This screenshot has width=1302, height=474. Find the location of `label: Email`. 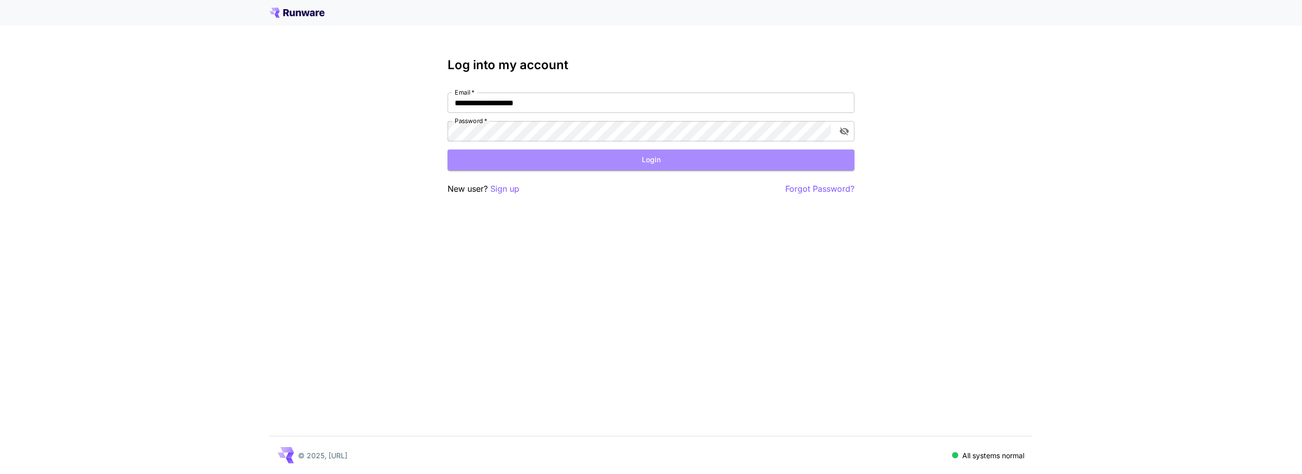

label: Email is located at coordinates (464, 92).